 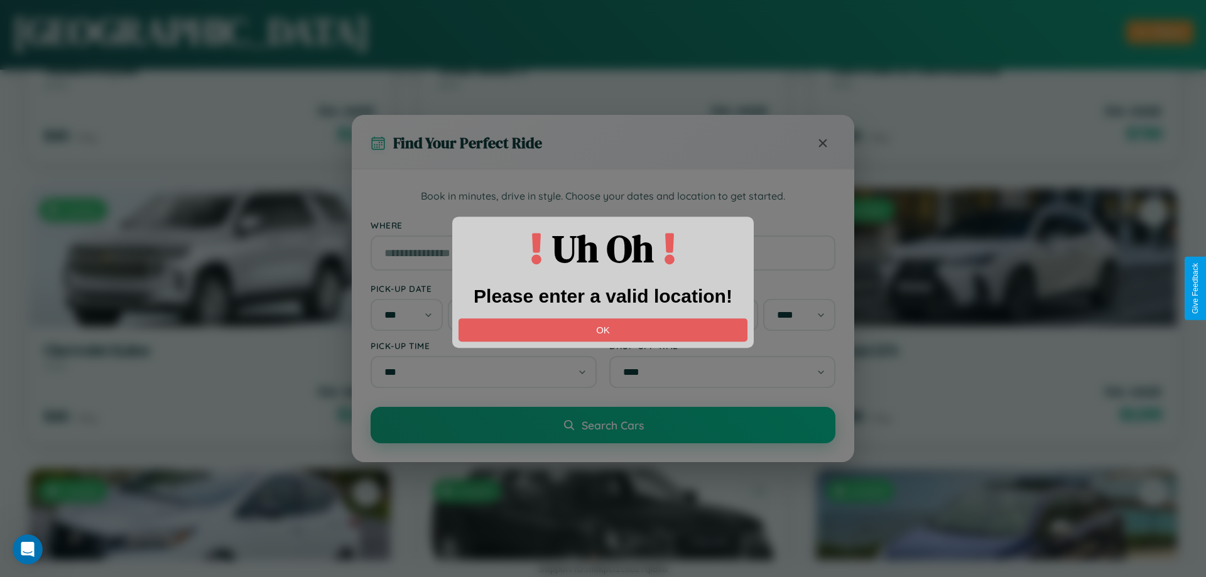 I want to click on p: Book in minutes, drive in style. Choose your dates and location to get started., so click(x=603, y=197).